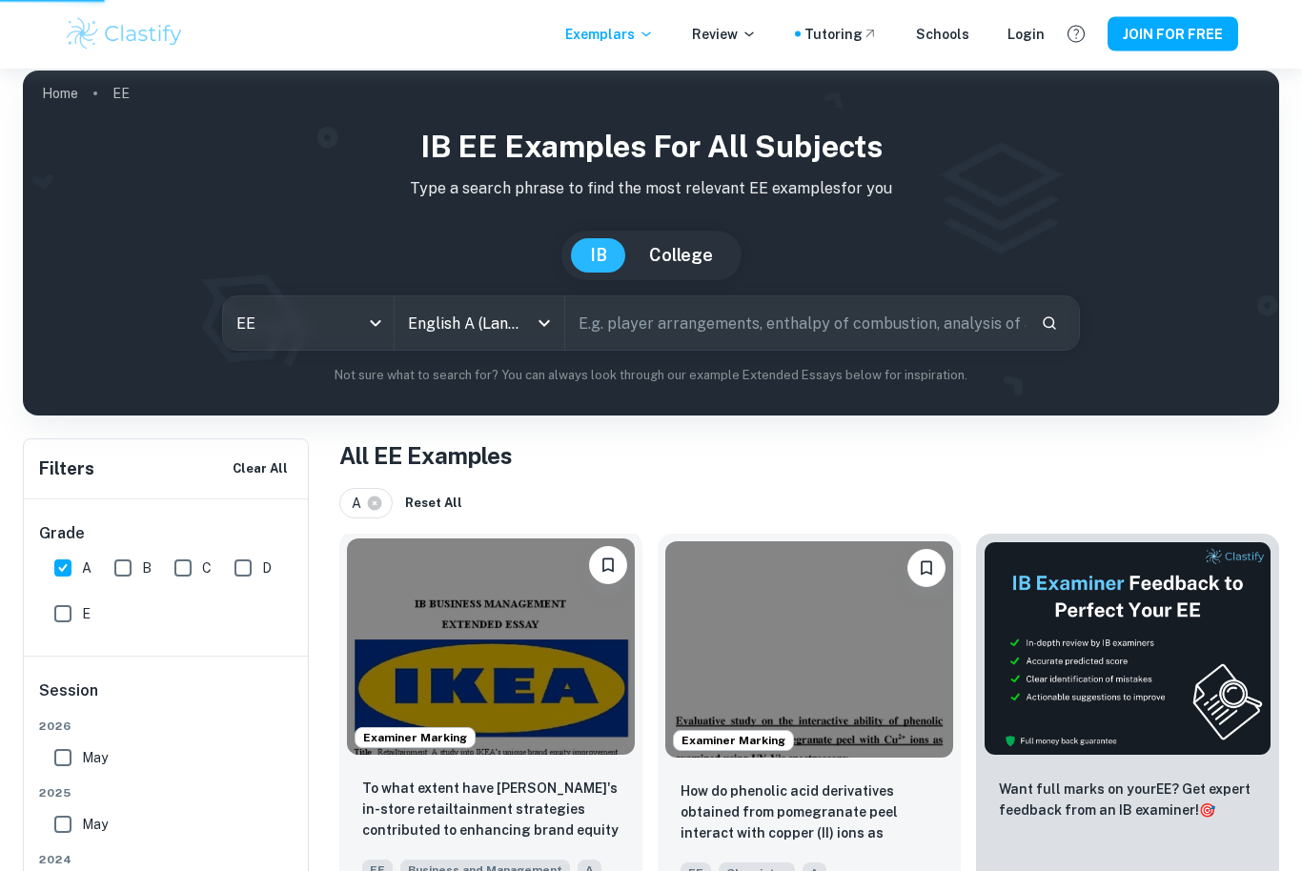 The image size is (1302, 871). What do you see at coordinates (651, 148) in the screenshot?
I see `h1: IB EE examples for all subjects` at bounding box center [651, 148].